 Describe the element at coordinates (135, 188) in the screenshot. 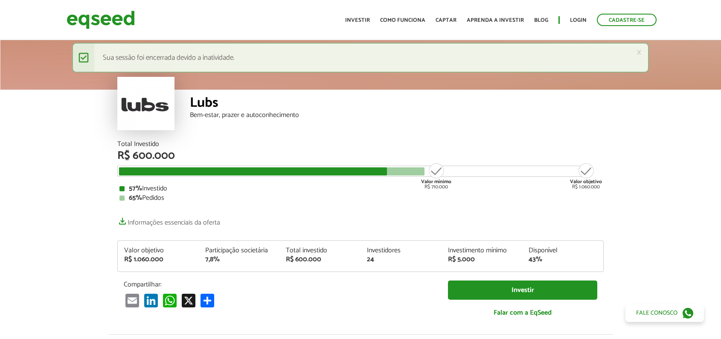

I see `strong: 57%` at that location.